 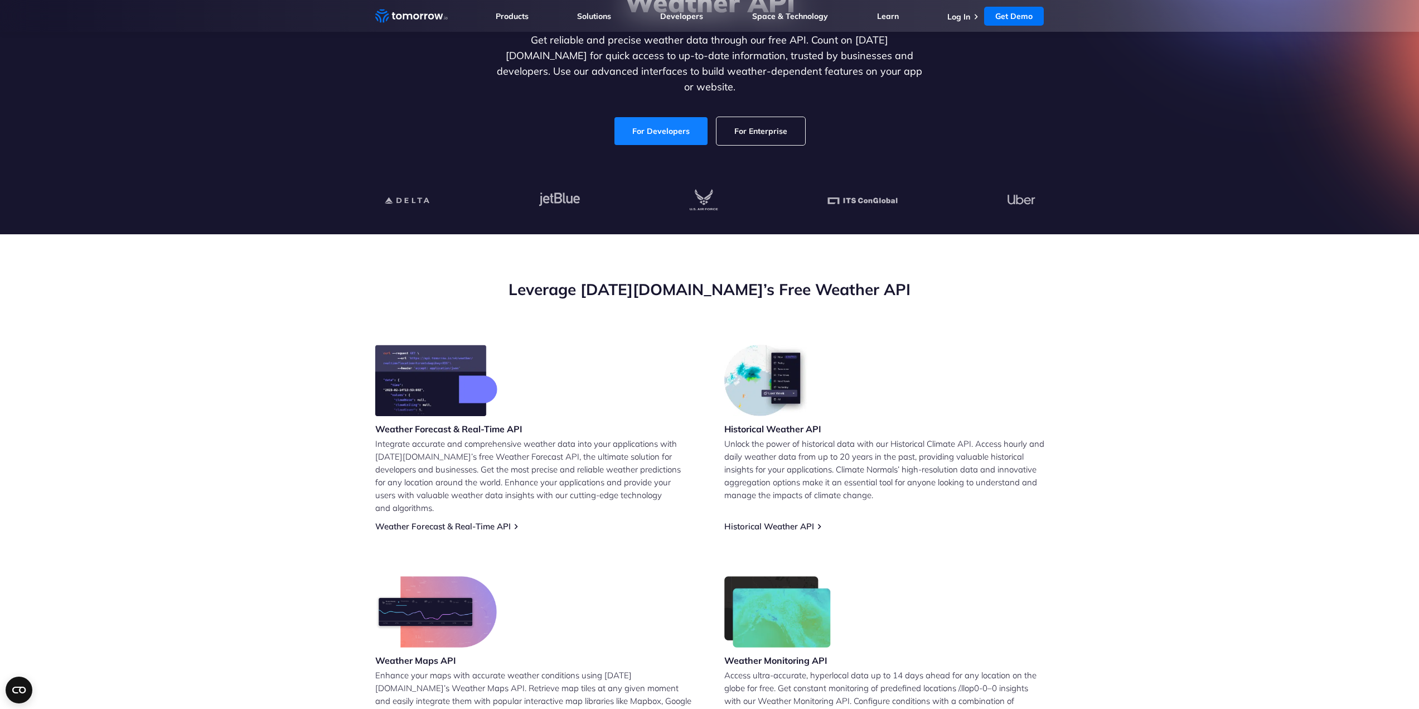 I want to click on a: Historical Weather API, so click(x=769, y=526).